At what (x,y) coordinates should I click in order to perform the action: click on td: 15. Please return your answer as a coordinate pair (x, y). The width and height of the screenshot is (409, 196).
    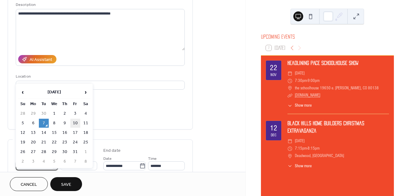
    Looking at the image, I should click on (54, 132).